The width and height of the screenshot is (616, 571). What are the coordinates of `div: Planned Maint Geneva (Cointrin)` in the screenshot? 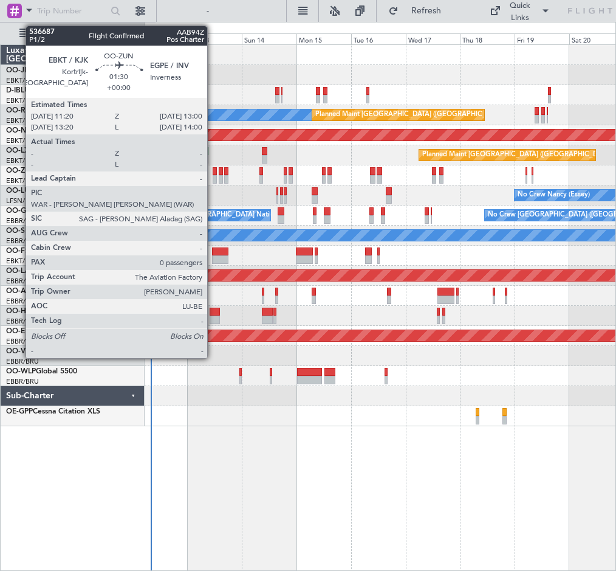 It's located at (150, 315).